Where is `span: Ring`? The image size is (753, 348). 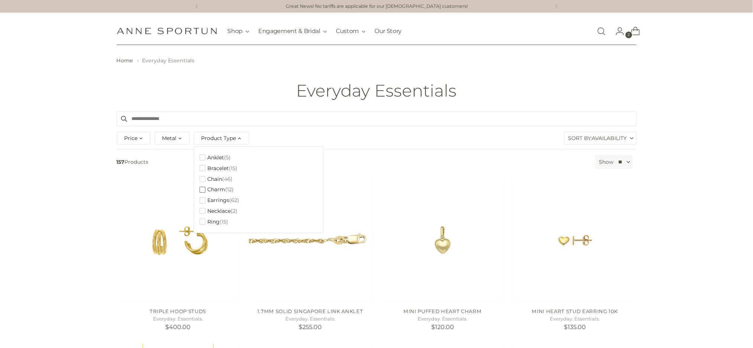 span: Ring is located at coordinates (213, 222).